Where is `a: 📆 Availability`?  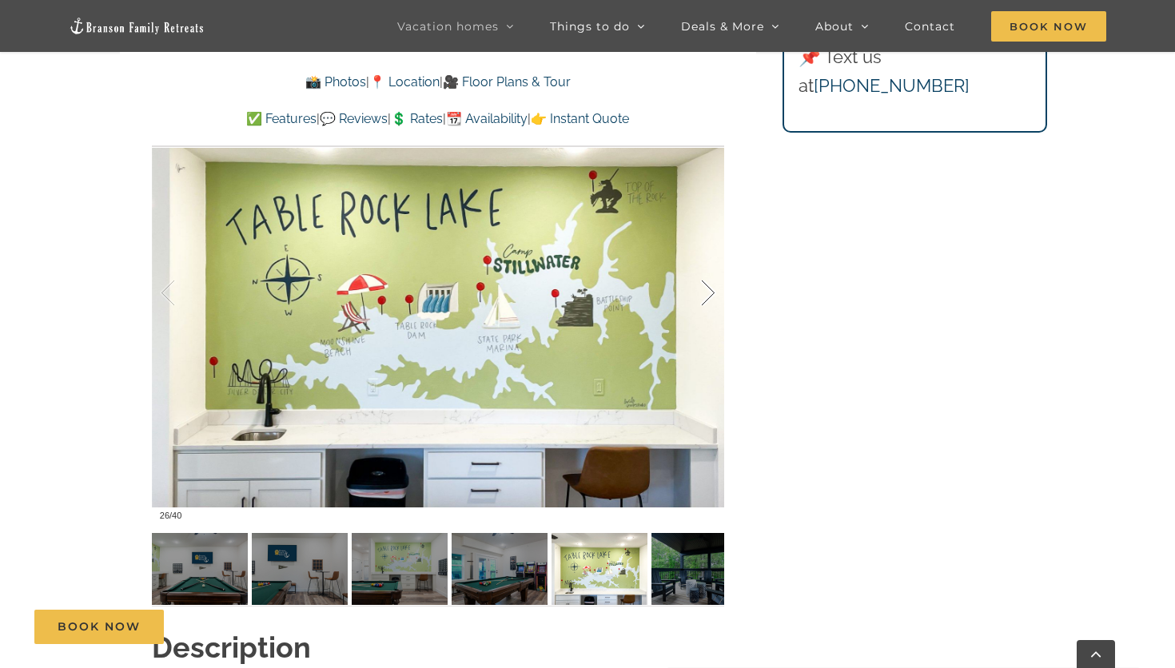 a: 📆 Availability is located at coordinates (487, 118).